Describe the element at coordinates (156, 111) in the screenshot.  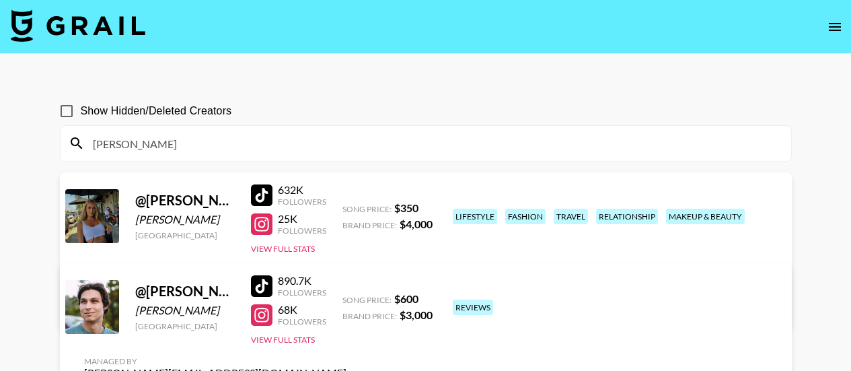
I see `span: Show Hidden/Deleted Creators` at that location.